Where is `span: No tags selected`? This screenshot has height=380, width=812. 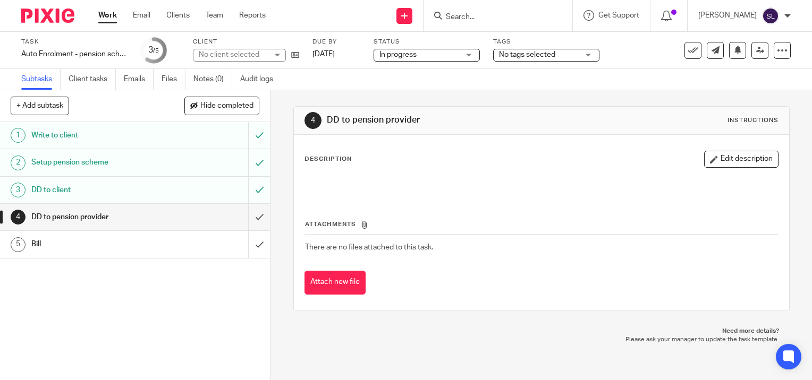 span: No tags selected is located at coordinates (527, 55).